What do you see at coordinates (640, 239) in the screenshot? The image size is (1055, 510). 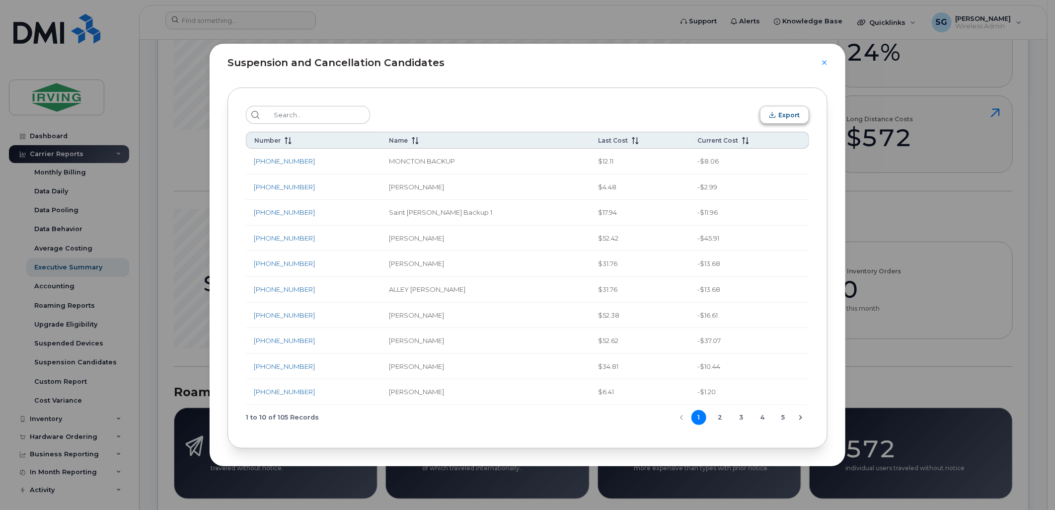 I see `td: $52.42` at bounding box center [640, 239].